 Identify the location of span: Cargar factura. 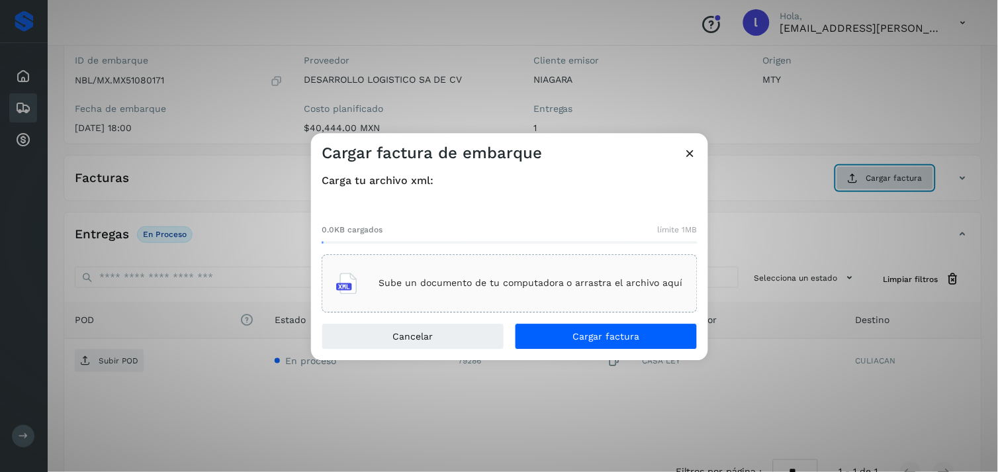
(606, 336).